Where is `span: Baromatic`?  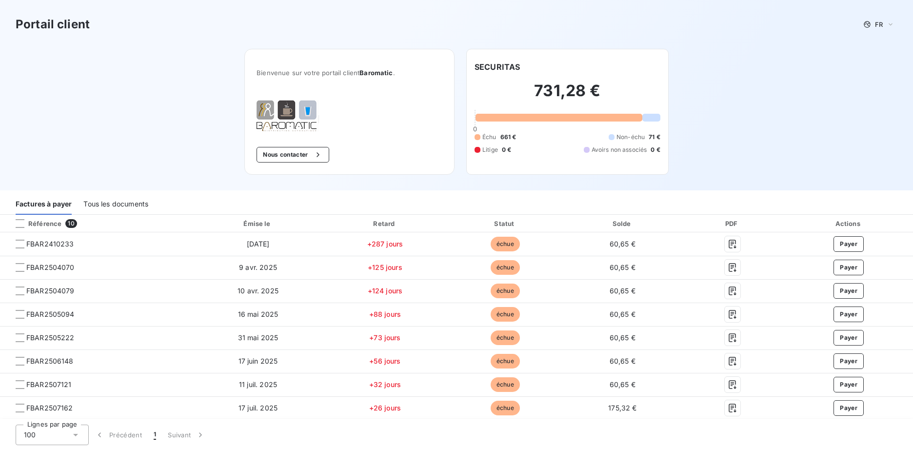 span: Baromatic is located at coordinates (376, 73).